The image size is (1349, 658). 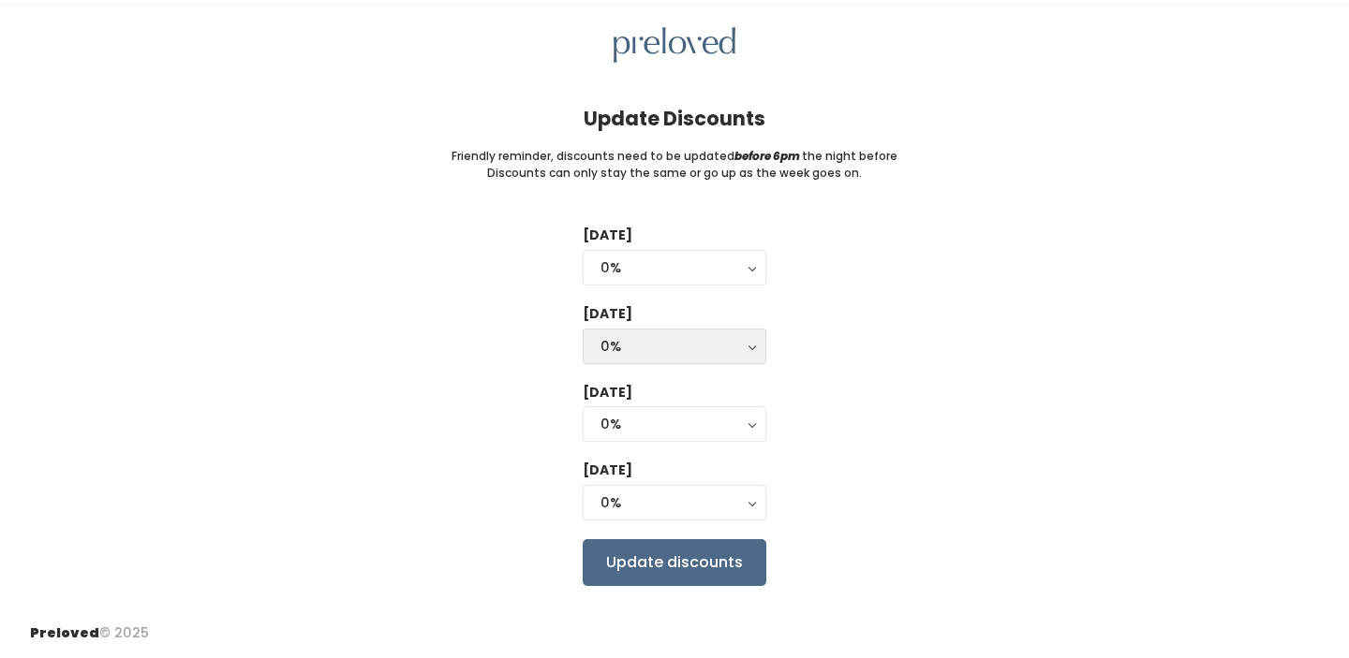 I want to click on small: Friendly reminder, discounts need to be updated the night before, so click(x=674, y=156).